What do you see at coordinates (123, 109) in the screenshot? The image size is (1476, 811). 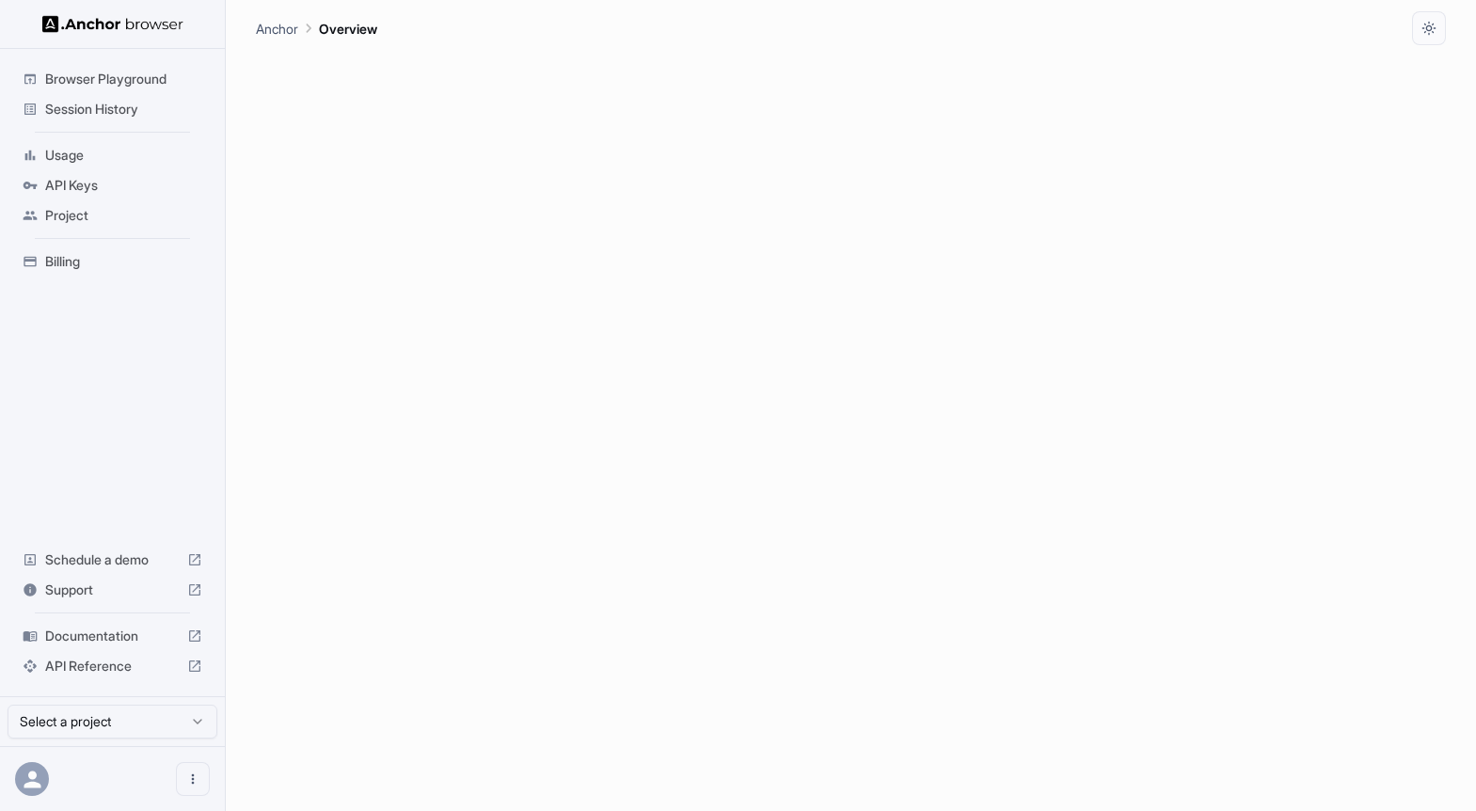 I see `span: Session History` at bounding box center [123, 109].